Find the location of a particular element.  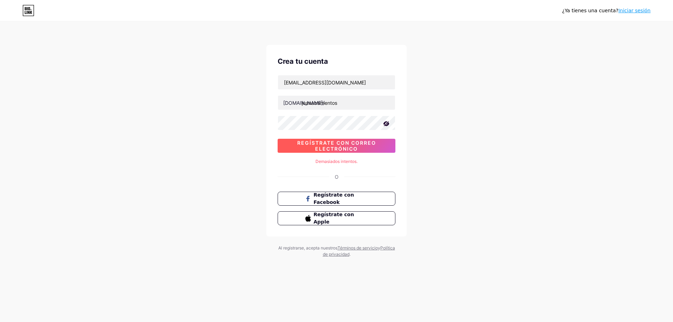

font: Al registrarse, acepta nuestros is located at coordinates (308, 248).